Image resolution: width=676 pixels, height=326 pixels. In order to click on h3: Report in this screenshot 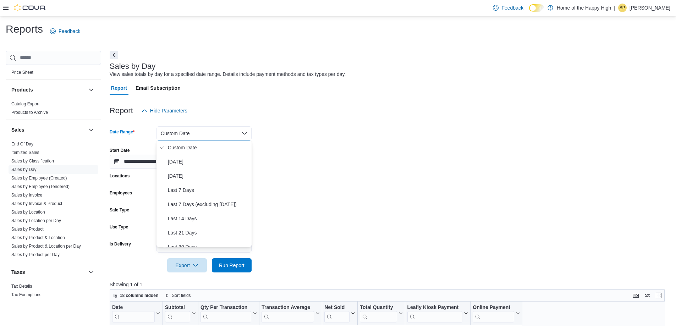, I will do `click(121, 111)`.